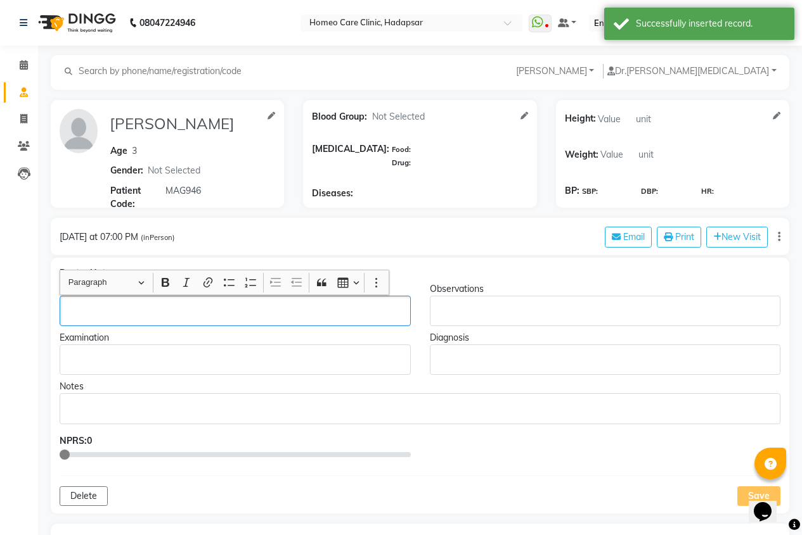 This screenshot has height=535, width=802. I want to click on span: Blood Group:, so click(339, 117).